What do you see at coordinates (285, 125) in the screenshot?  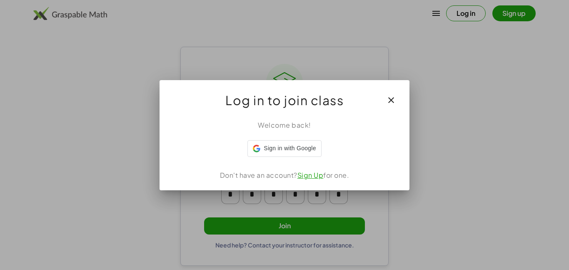 I see `div: Welcome back!` at bounding box center [285, 125].